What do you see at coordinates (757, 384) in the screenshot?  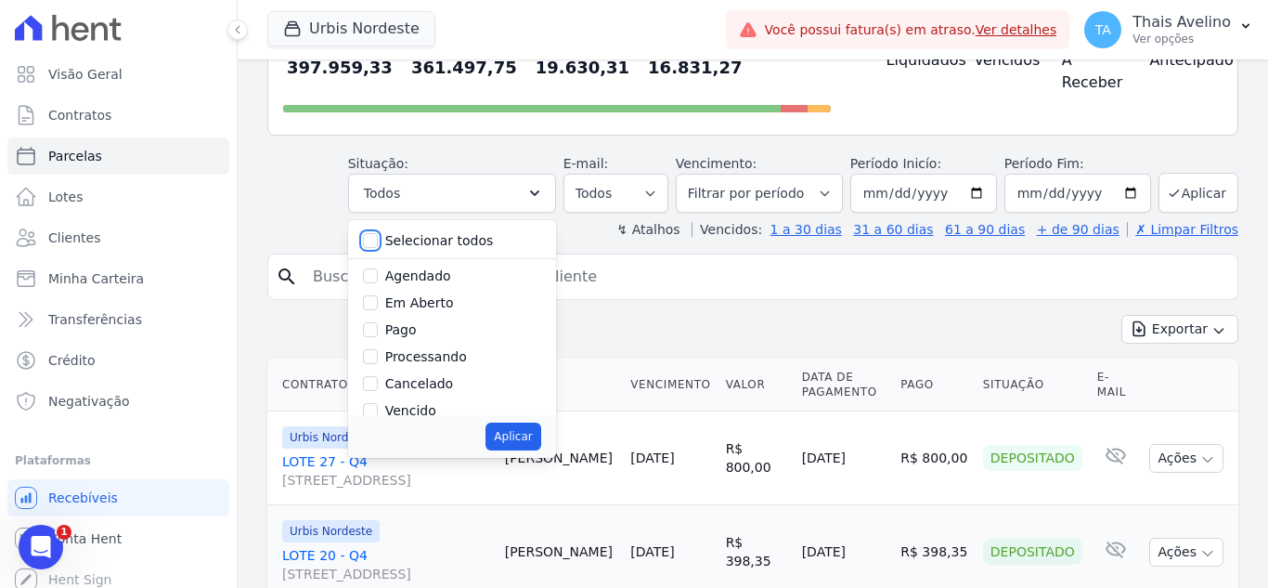 I see `th: Valor` at bounding box center [757, 384].